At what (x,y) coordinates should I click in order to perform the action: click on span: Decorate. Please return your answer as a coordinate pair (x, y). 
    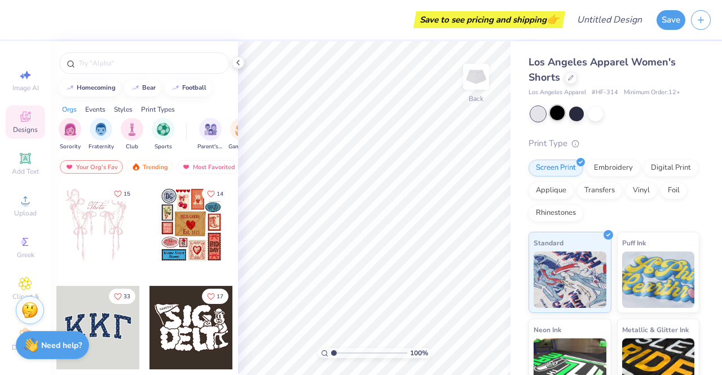
    Looking at the image, I should click on (25, 347).